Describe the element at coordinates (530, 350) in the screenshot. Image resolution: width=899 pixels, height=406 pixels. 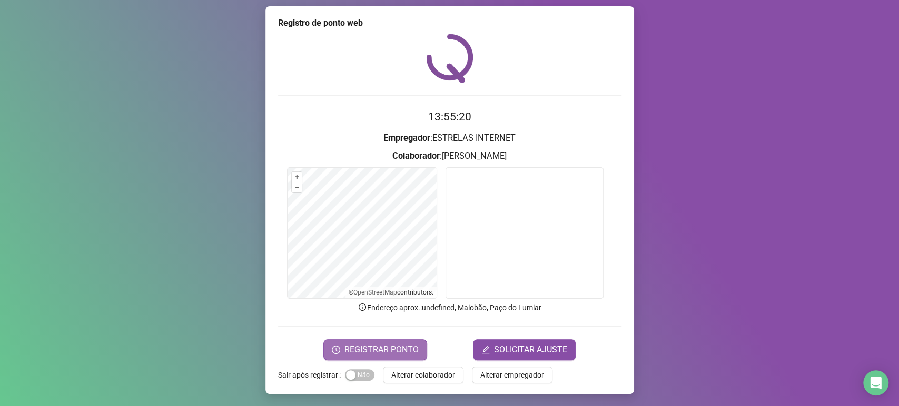
I see `span: SOLICITAR AJUSTE` at that location.